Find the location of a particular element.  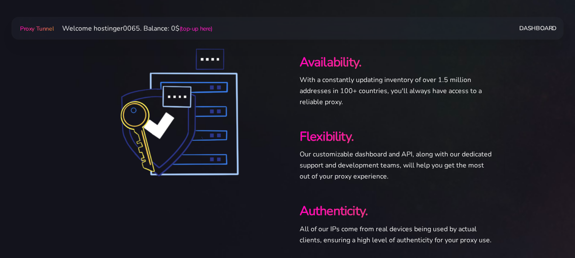

img: securityImage.png is located at coordinates (179, 113).